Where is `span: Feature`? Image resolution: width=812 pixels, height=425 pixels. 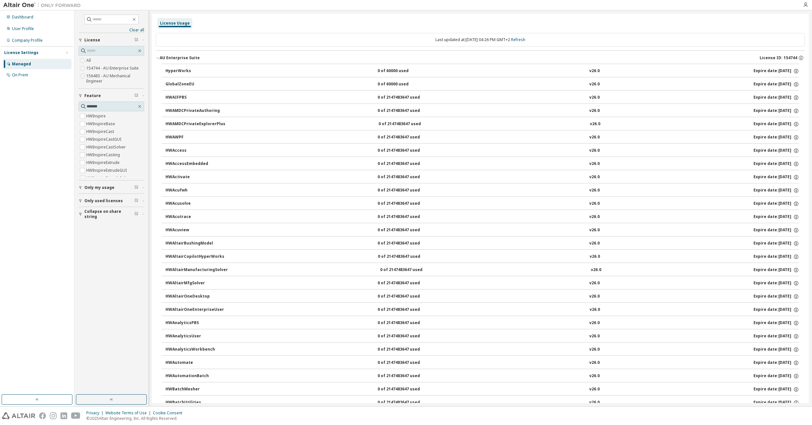
span: Feature is located at coordinates (92, 96).